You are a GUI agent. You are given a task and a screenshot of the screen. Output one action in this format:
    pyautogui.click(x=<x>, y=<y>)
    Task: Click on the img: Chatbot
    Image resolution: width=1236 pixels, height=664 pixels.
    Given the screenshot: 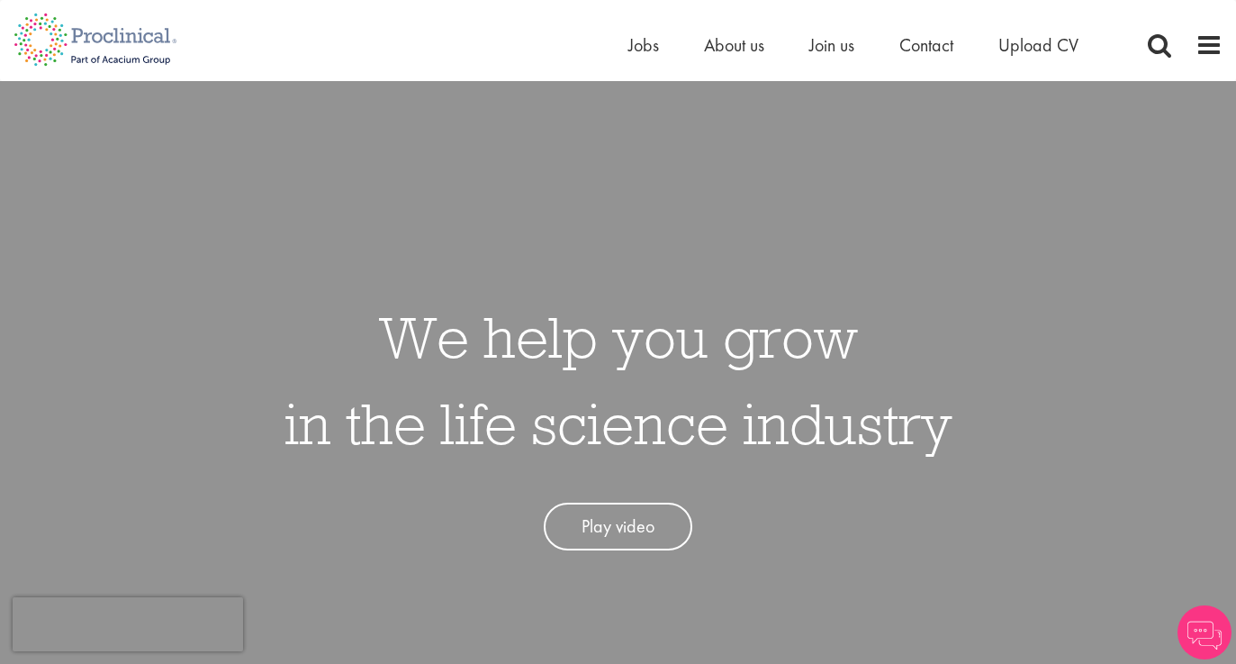 What is the action you would take?
    pyautogui.click(x=1205, y=632)
    